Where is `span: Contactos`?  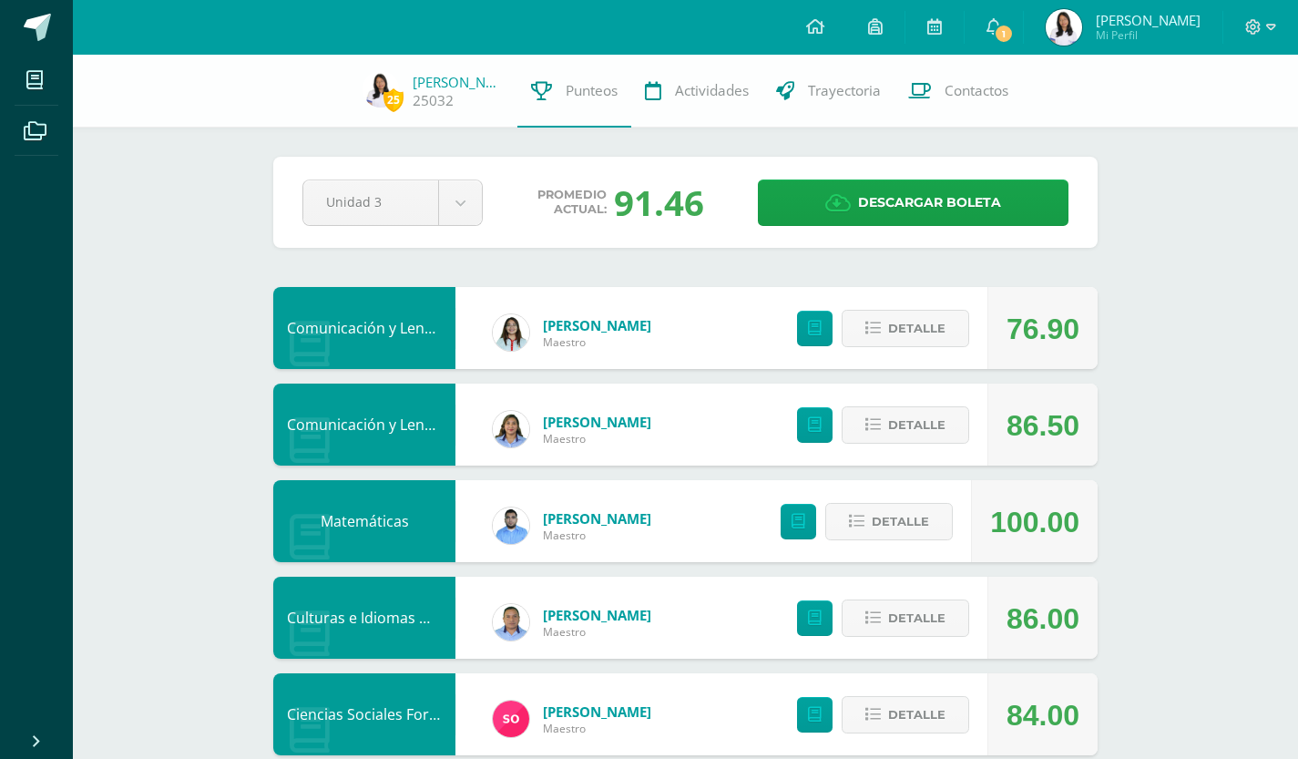 span: Contactos is located at coordinates (976, 90).